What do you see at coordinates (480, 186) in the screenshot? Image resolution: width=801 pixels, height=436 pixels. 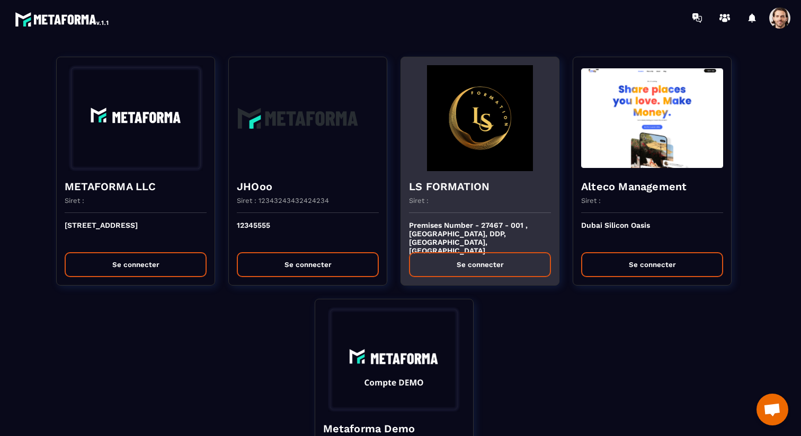 I see `h4: LS FORMATION` at bounding box center [480, 186].